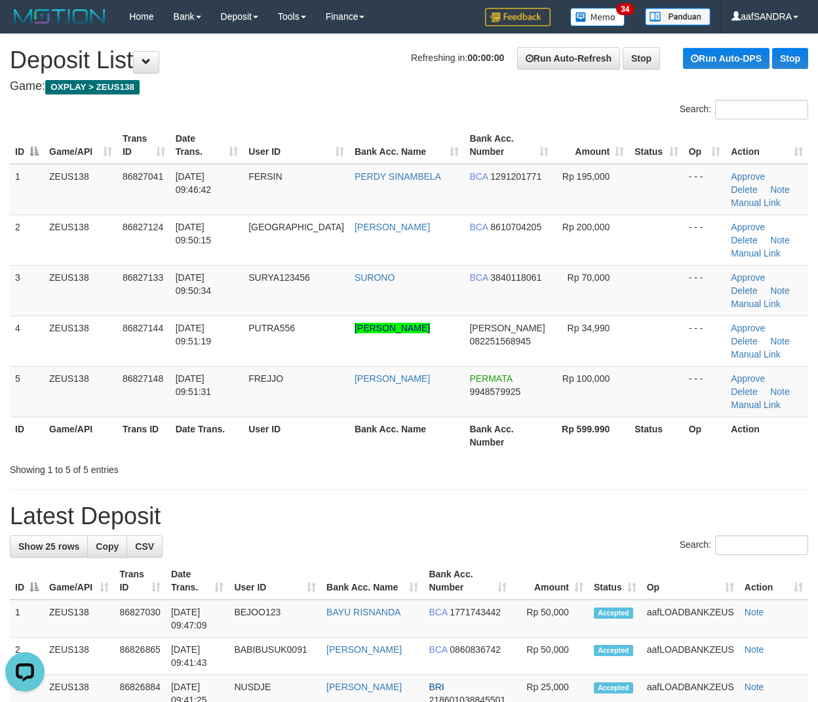 This screenshot has height=702, width=818. Describe the element at coordinates (197, 580) in the screenshot. I see `th: Date Trans.: activate to sort column ascending` at that location.